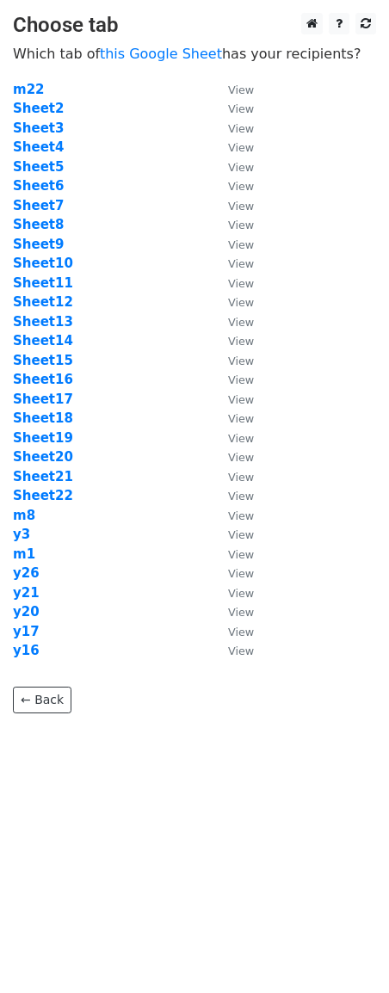  I want to click on a: Sheet20, so click(43, 457).